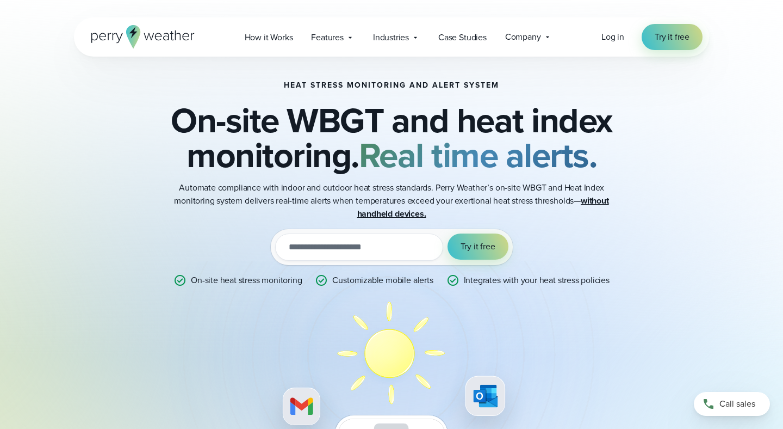 The width and height of the screenshot is (783, 429). I want to click on a: Log in, so click(613, 37).